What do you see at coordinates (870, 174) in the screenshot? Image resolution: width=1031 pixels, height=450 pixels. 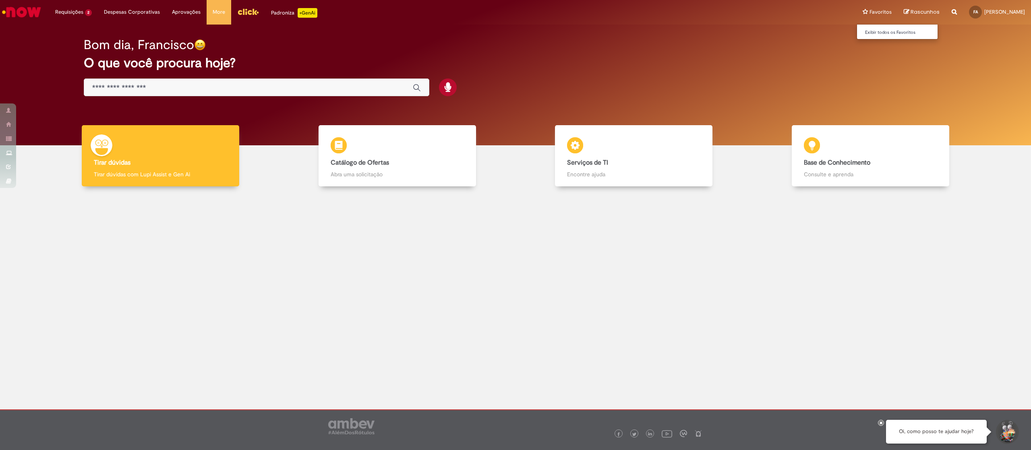 I see `p: Consulte e aprenda` at bounding box center [870, 174].